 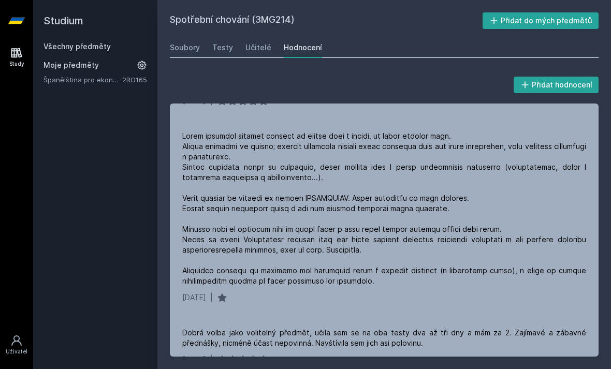 I want to click on div: Hodnocení, so click(x=303, y=48).